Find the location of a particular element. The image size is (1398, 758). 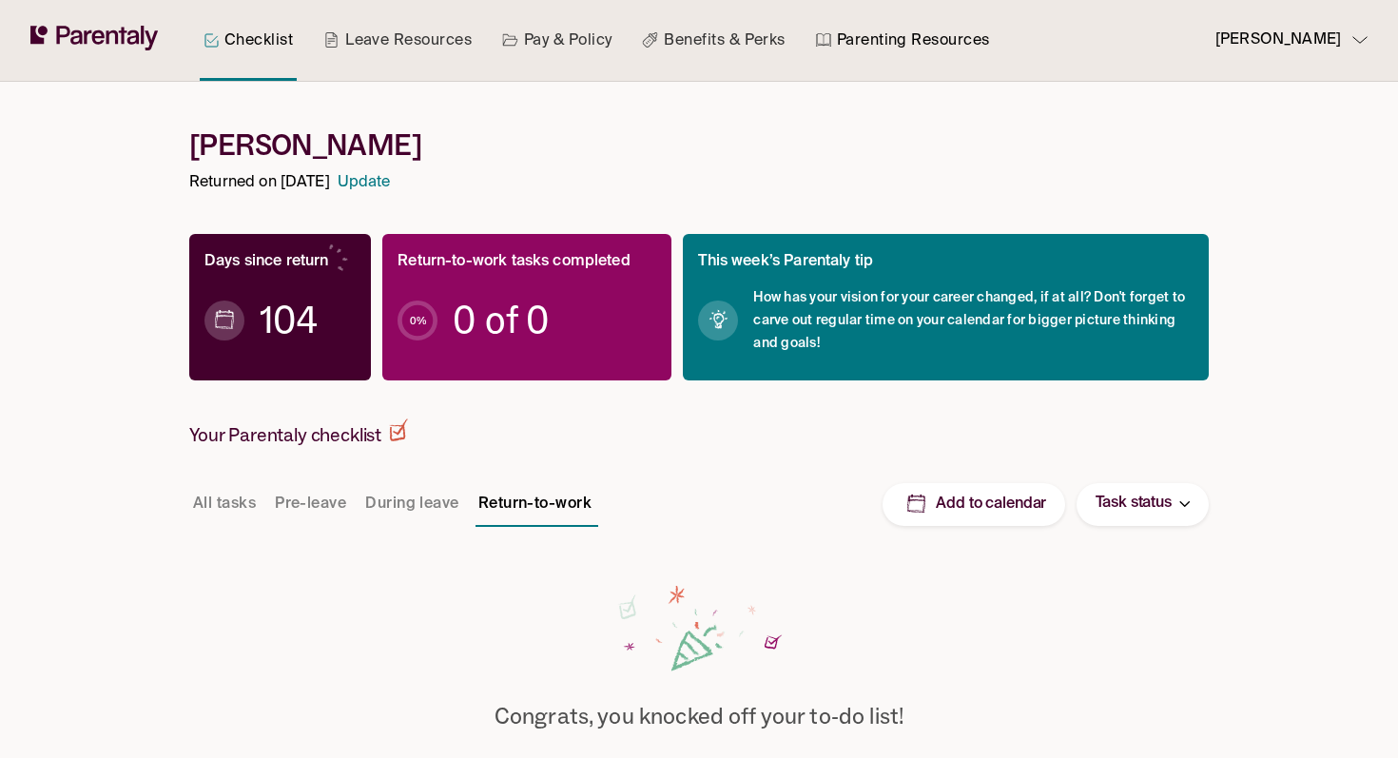

button: During leave is located at coordinates (412, 504).